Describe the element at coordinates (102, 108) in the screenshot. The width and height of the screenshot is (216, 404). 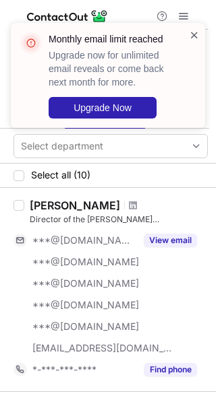
I see `span: Upgrade Now` at that location.